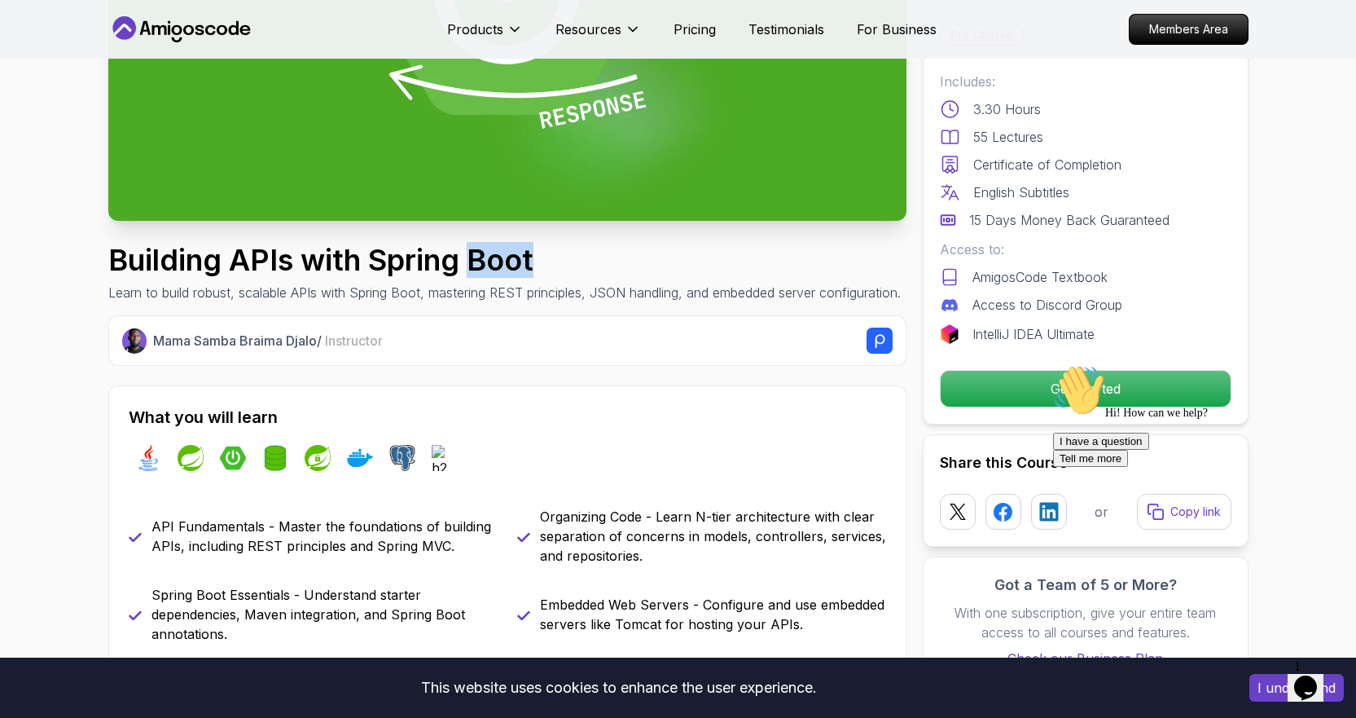 This screenshot has height=718, width=1356. I want to click on img: jetbrains logo, so click(950, 334).